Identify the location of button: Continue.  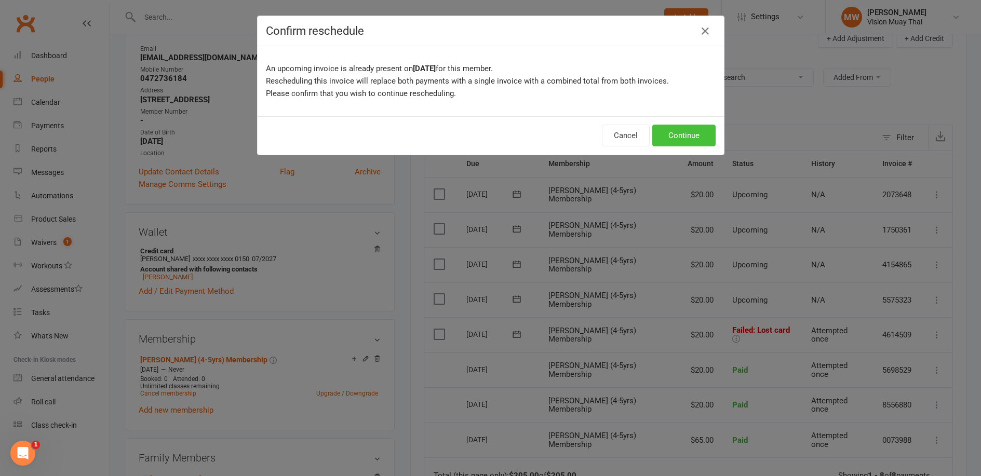
(684, 136).